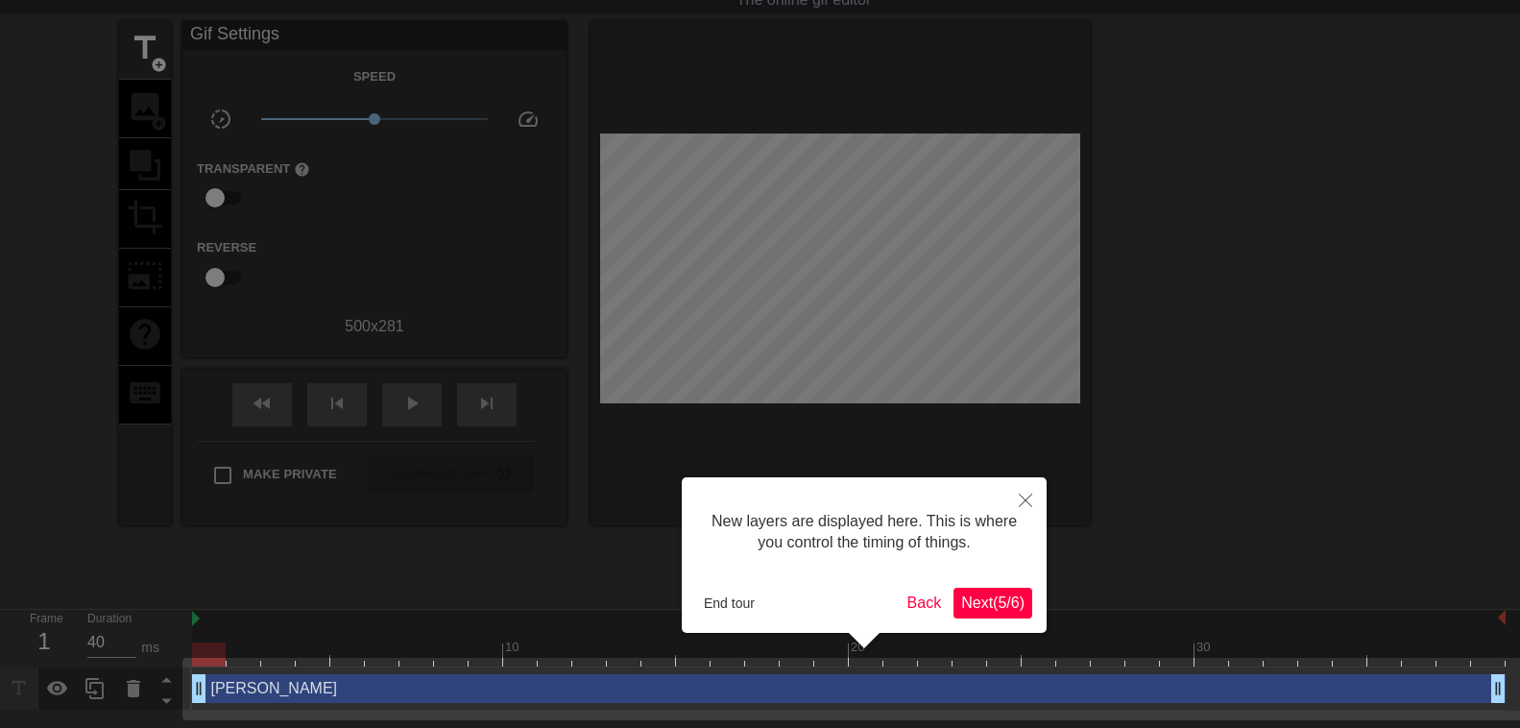 The image size is (1520, 728). I want to click on button: Next, so click(993, 603).